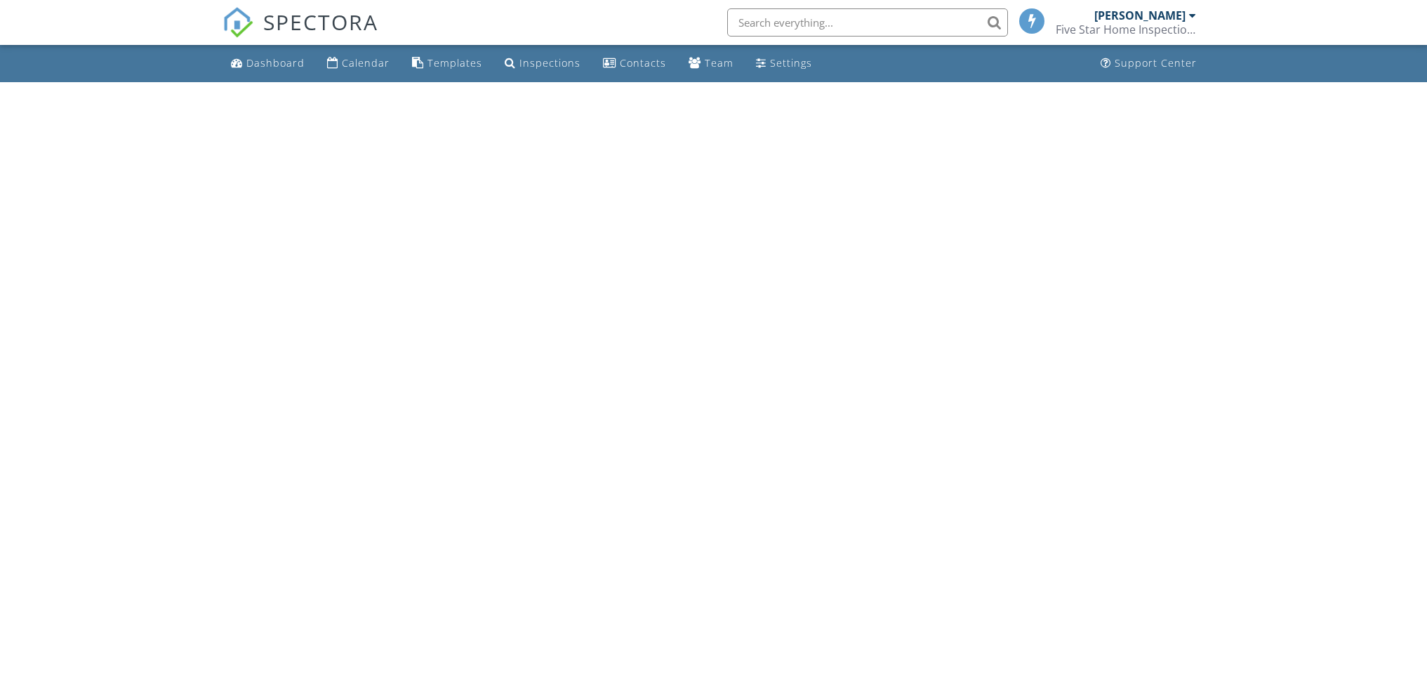 This screenshot has width=1427, height=696. I want to click on a: SPECTORA, so click(300, 34).